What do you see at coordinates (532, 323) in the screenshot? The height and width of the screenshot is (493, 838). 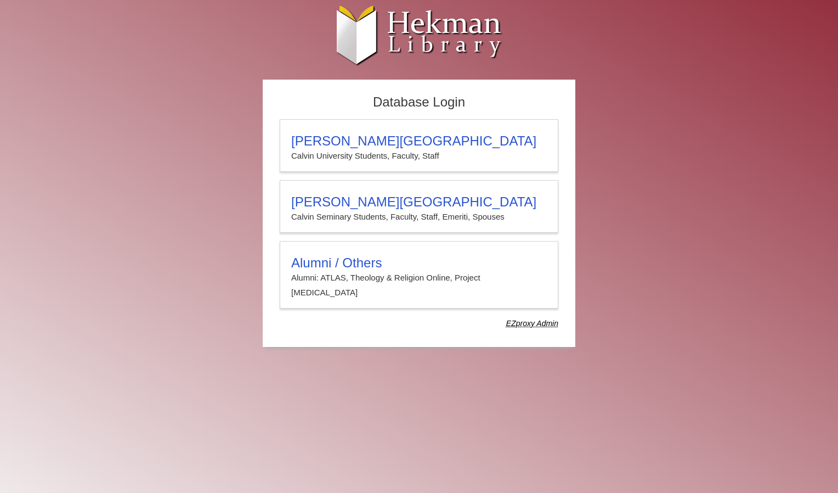 I see `dfn: Use Alumni login` at bounding box center [532, 323].